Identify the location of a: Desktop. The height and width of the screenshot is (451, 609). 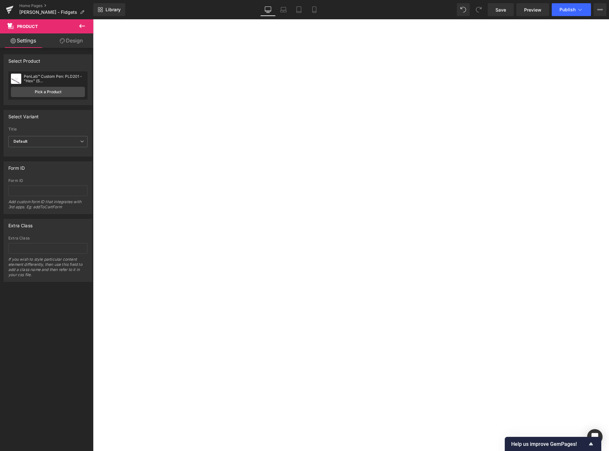
(268, 10).